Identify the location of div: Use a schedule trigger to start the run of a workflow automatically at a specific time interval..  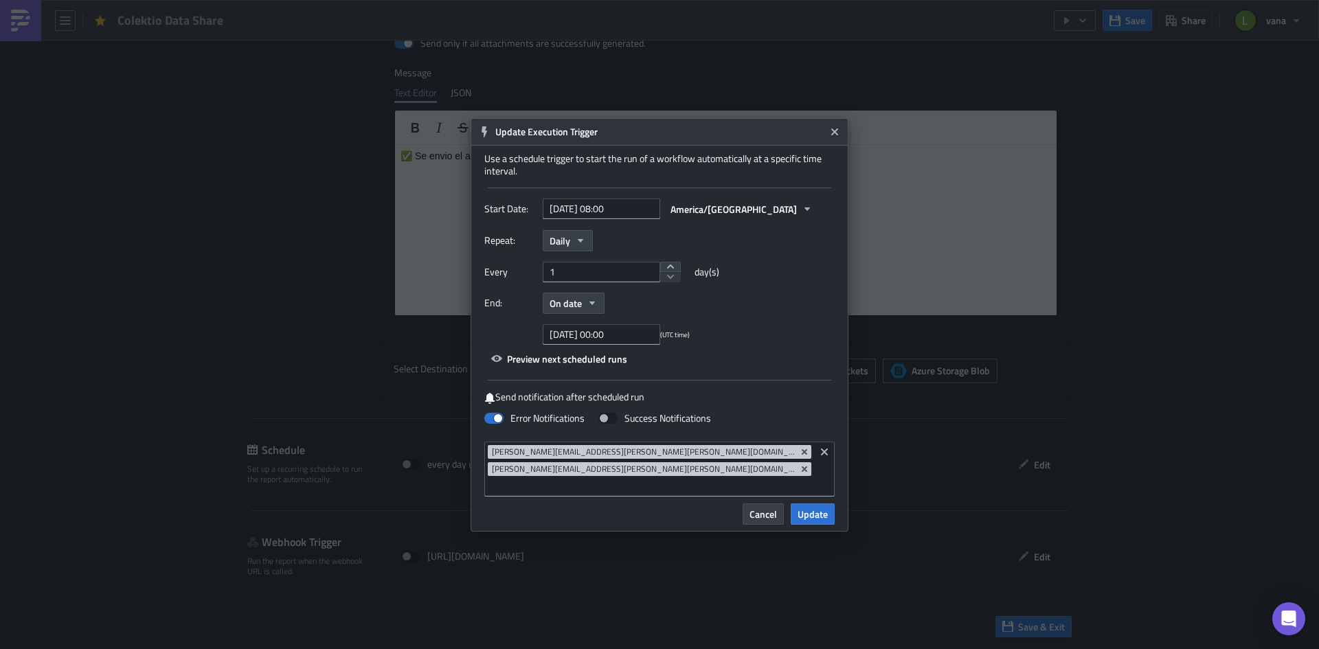
(659, 165).